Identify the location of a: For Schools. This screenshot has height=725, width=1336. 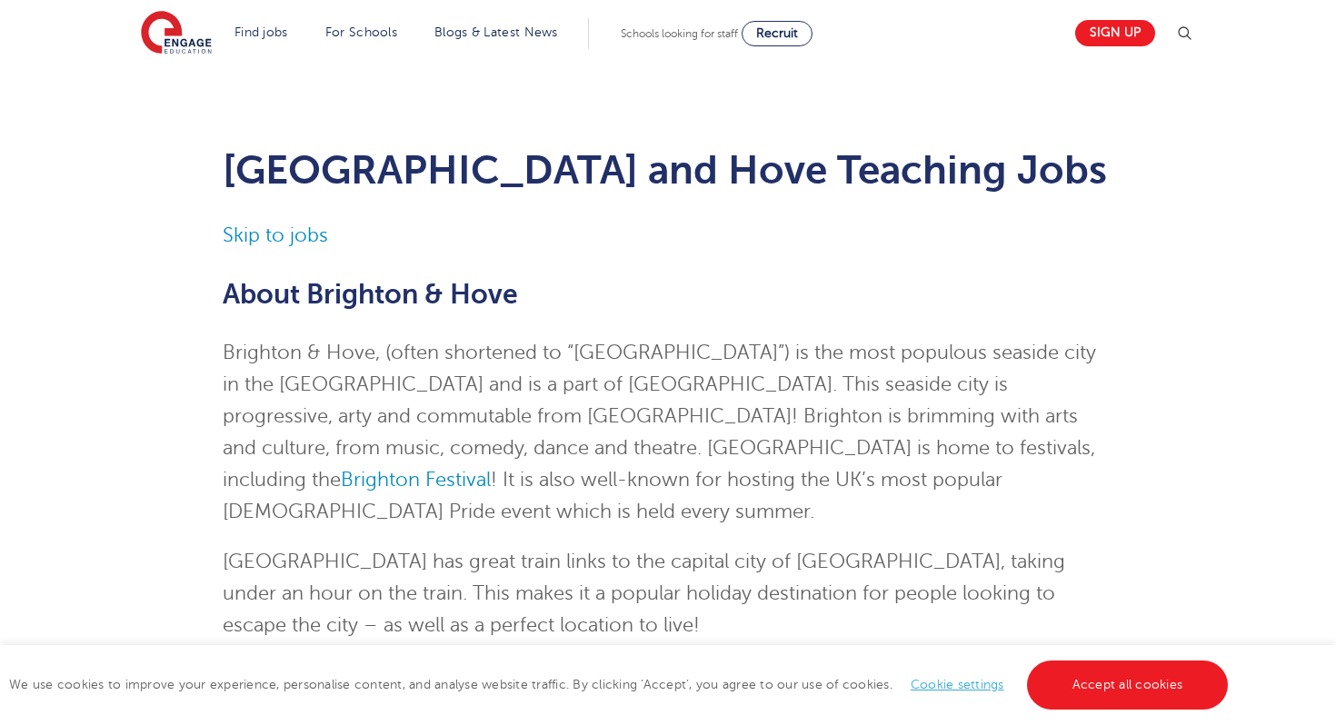
(361, 32).